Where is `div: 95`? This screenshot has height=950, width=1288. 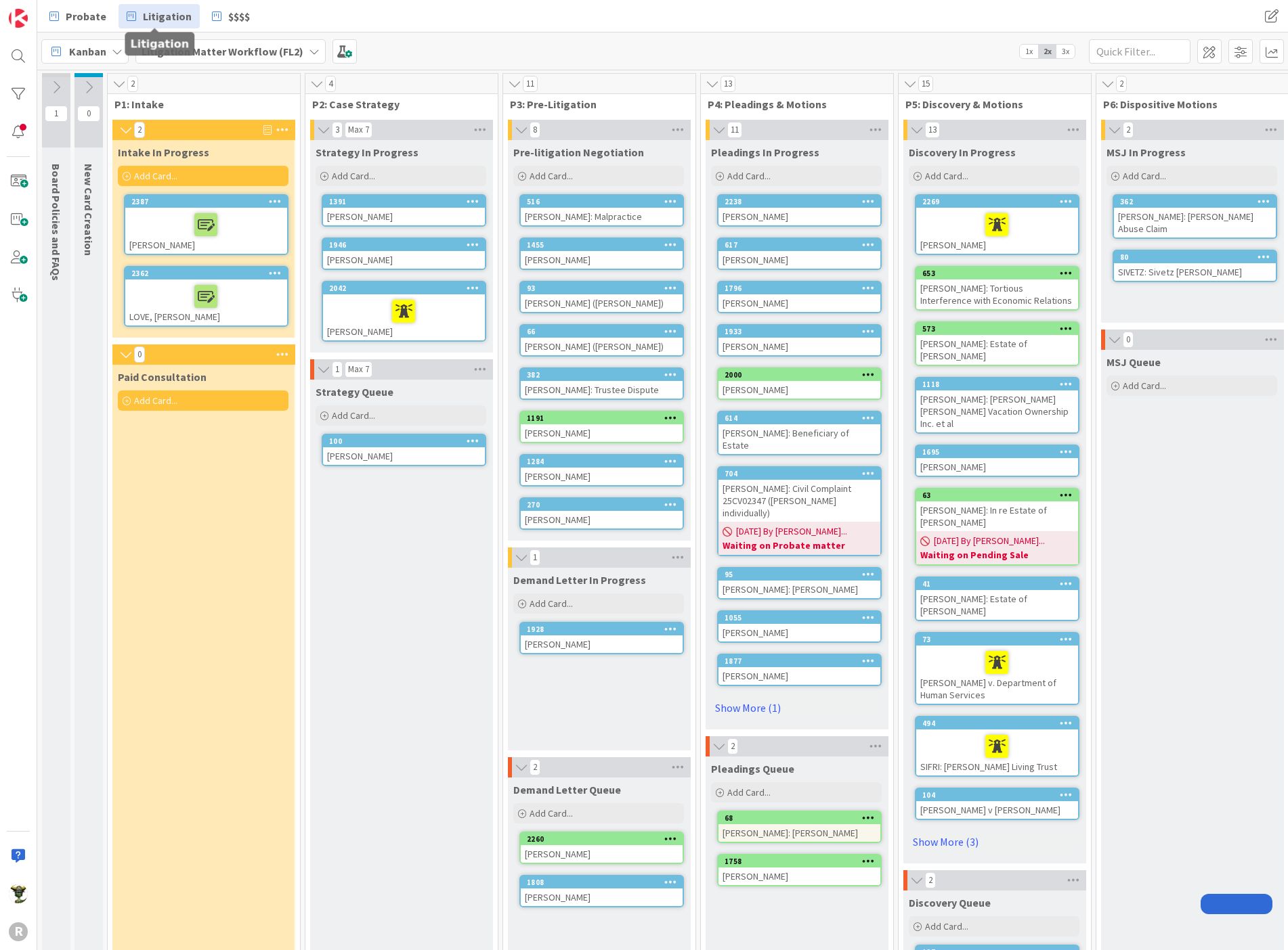
div: 95 is located at coordinates (803, 575).